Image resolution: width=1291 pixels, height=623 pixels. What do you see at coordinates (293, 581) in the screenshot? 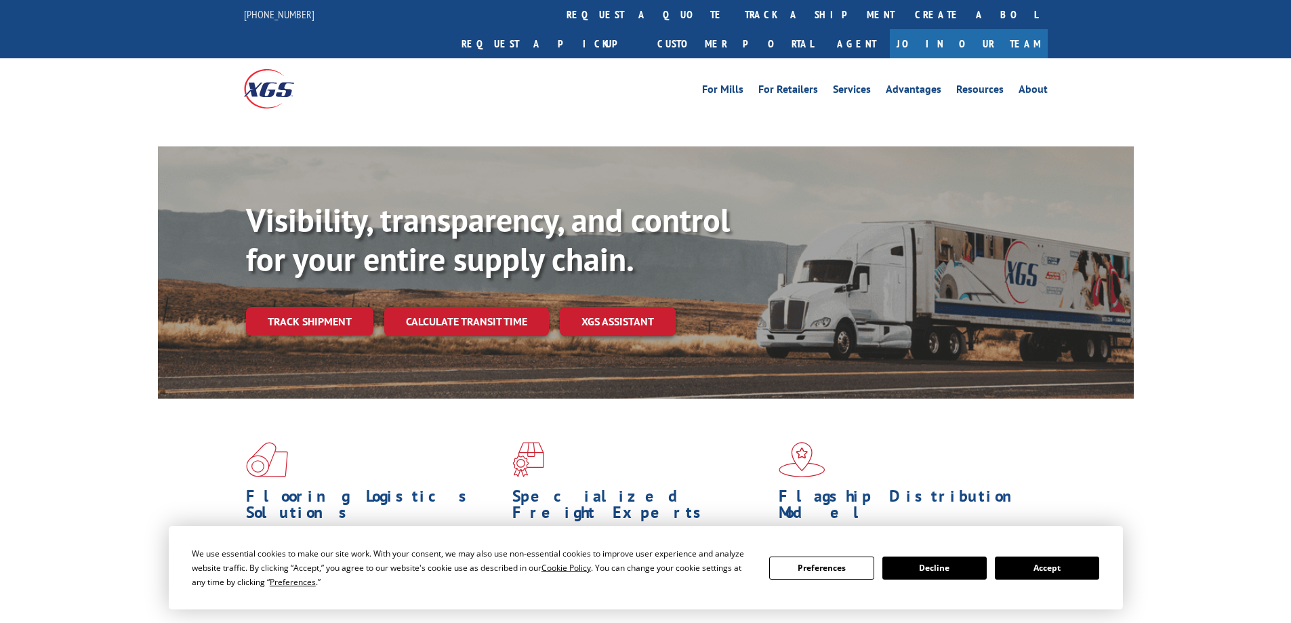
I see `span: Preferences` at bounding box center [293, 581].